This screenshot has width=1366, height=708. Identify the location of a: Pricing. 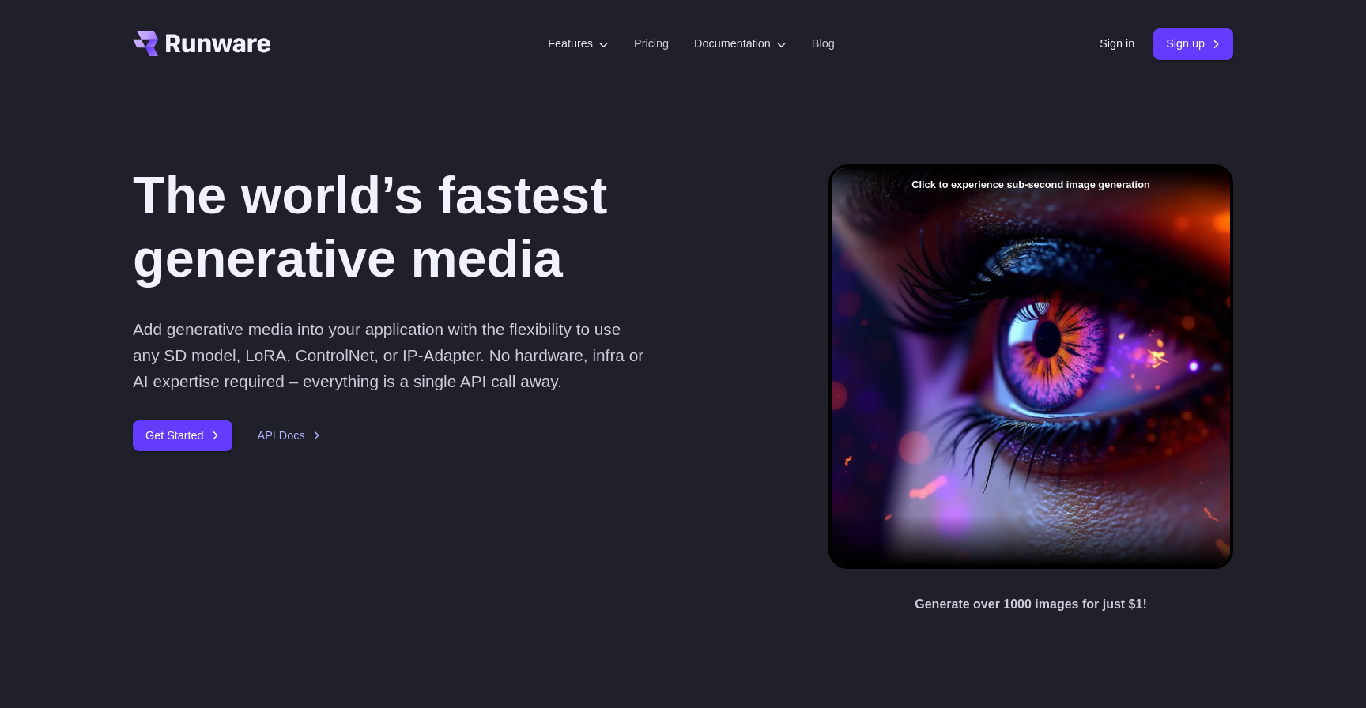
(651, 43).